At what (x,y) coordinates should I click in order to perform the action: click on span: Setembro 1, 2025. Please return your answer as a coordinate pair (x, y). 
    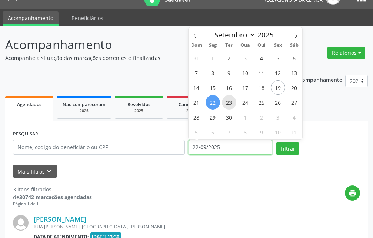
    Looking at the image, I should click on (213, 58).